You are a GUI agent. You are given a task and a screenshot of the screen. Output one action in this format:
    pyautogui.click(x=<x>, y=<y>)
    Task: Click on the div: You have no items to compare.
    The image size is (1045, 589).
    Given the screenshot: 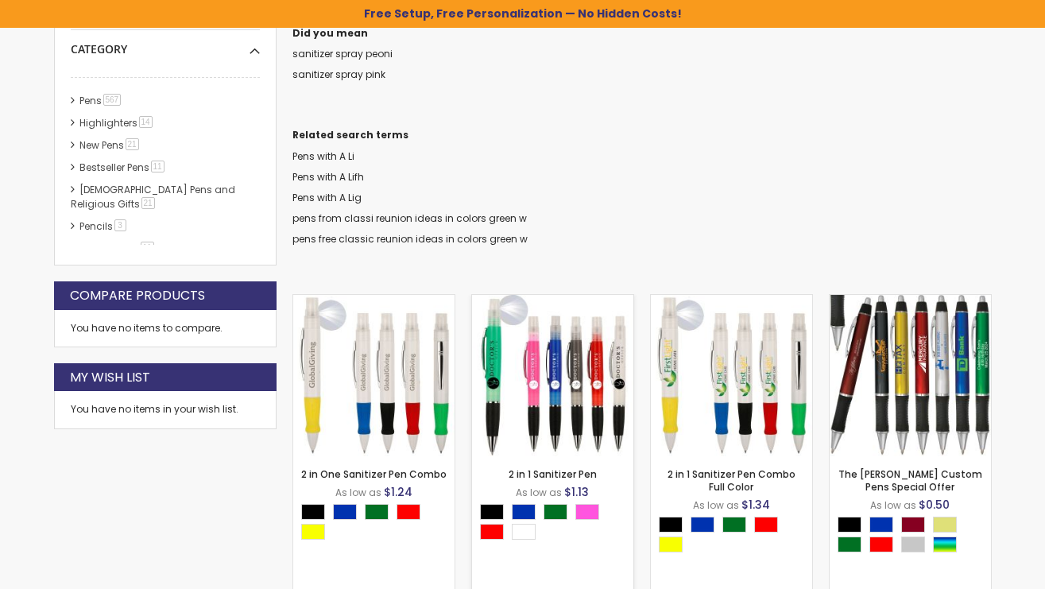 What is the action you would take?
    pyautogui.click(x=165, y=328)
    